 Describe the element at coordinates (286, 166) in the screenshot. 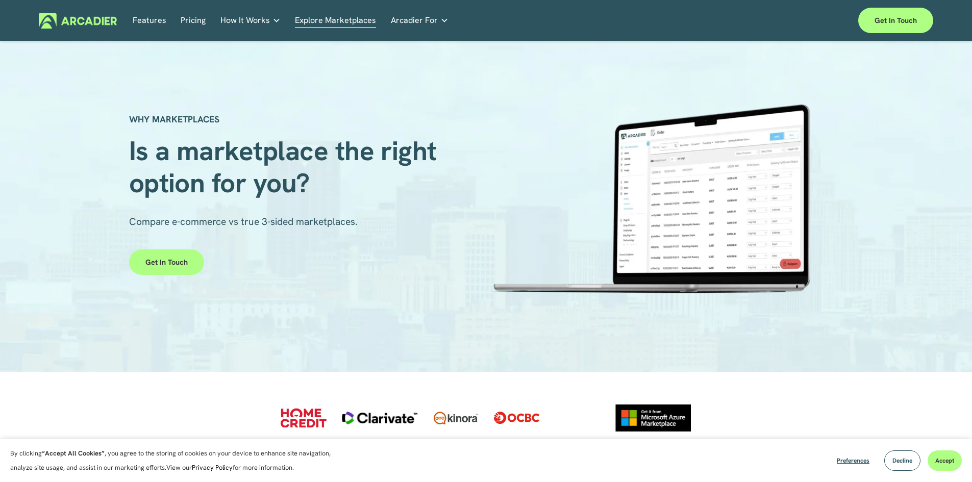

I see `span: Is a marketplace the right option for you?` at that location.